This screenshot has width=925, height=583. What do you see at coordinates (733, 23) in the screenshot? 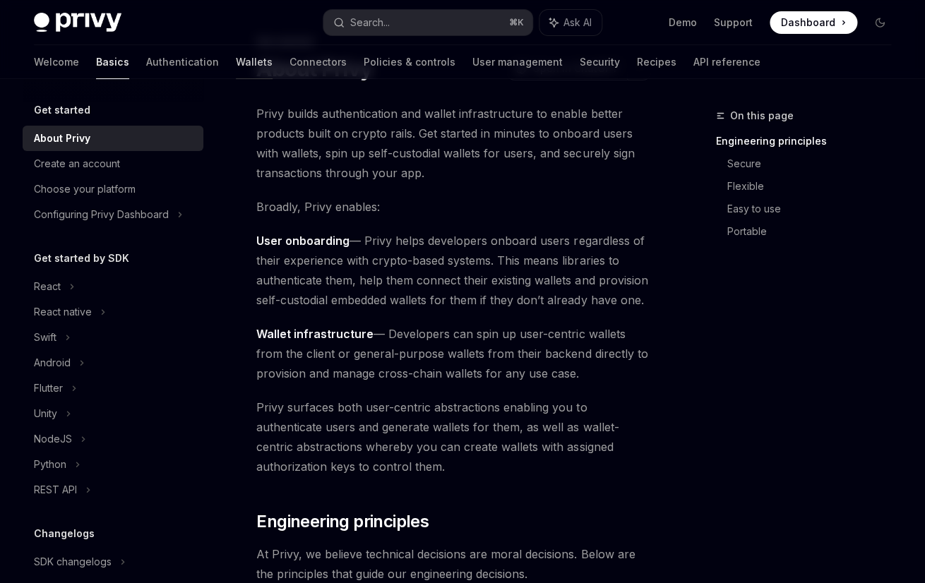
I see `a: Support` at bounding box center [733, 23].